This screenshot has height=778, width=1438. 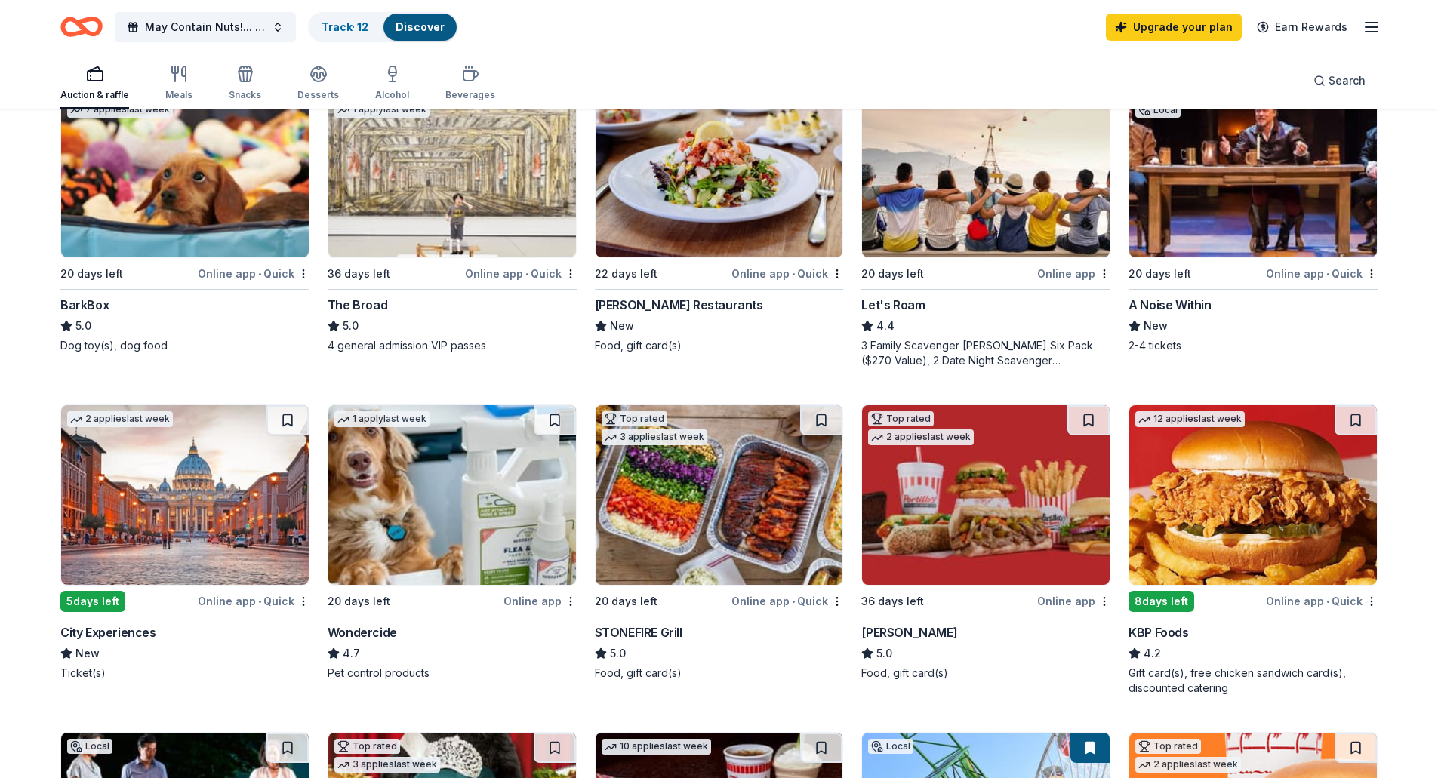 What do you see at coordinates (392, 95) in the screenshot?
I see `div: Alcohol` at bounding box center [392, 95].